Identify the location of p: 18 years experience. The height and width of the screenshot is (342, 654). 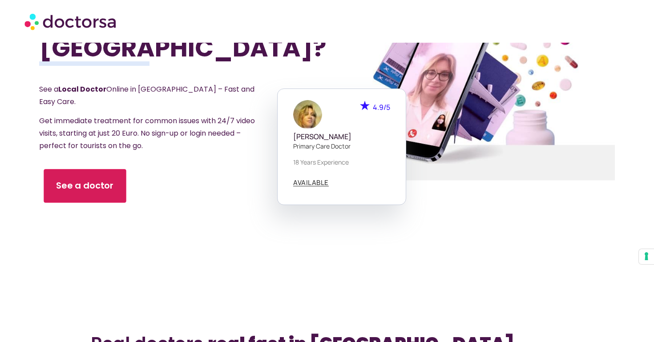
(342, 162).